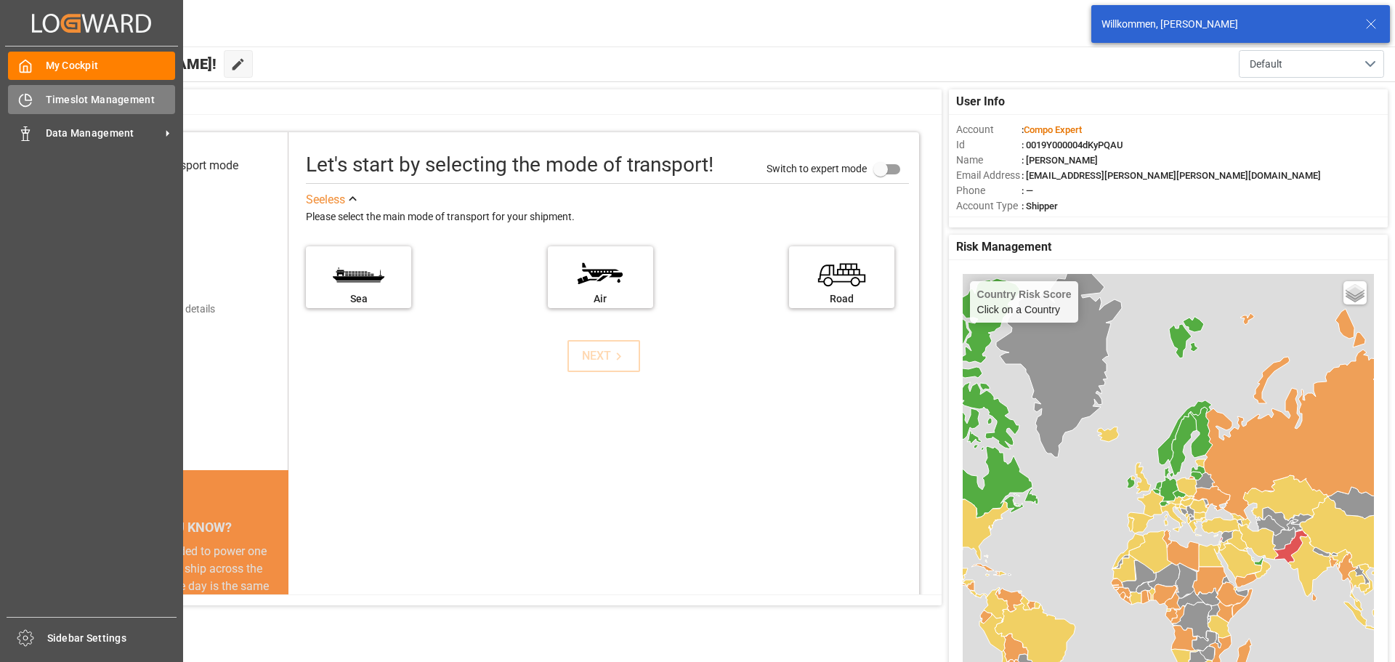  Describe the element at coordinates (1040, 206) in the screenshot. I see `span: : Shipper` at that location.